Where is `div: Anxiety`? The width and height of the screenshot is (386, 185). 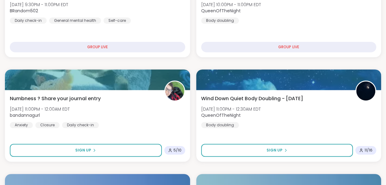 div: Anxiety is located at coordinates (21, 125).